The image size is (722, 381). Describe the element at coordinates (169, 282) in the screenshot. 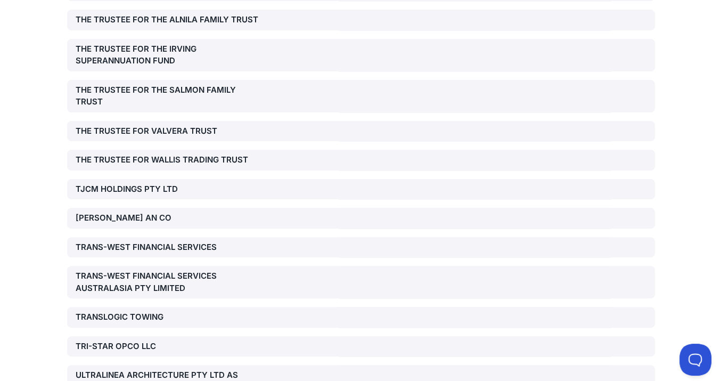

I see `div: TRANS-WEST FINANCIAL SERVICES AUSTRALASIA PTY LIMITED` at that location.